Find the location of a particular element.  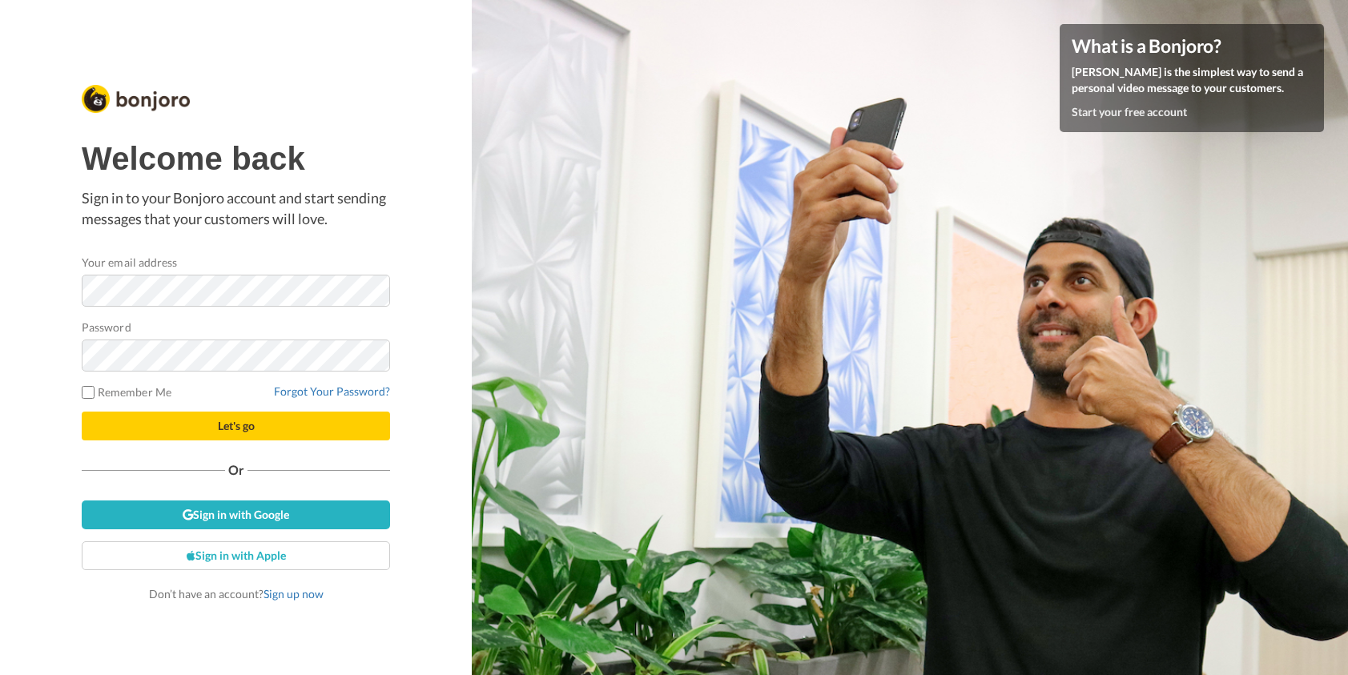

a: Forgot Your Password? is located at coordinates (331, 391).